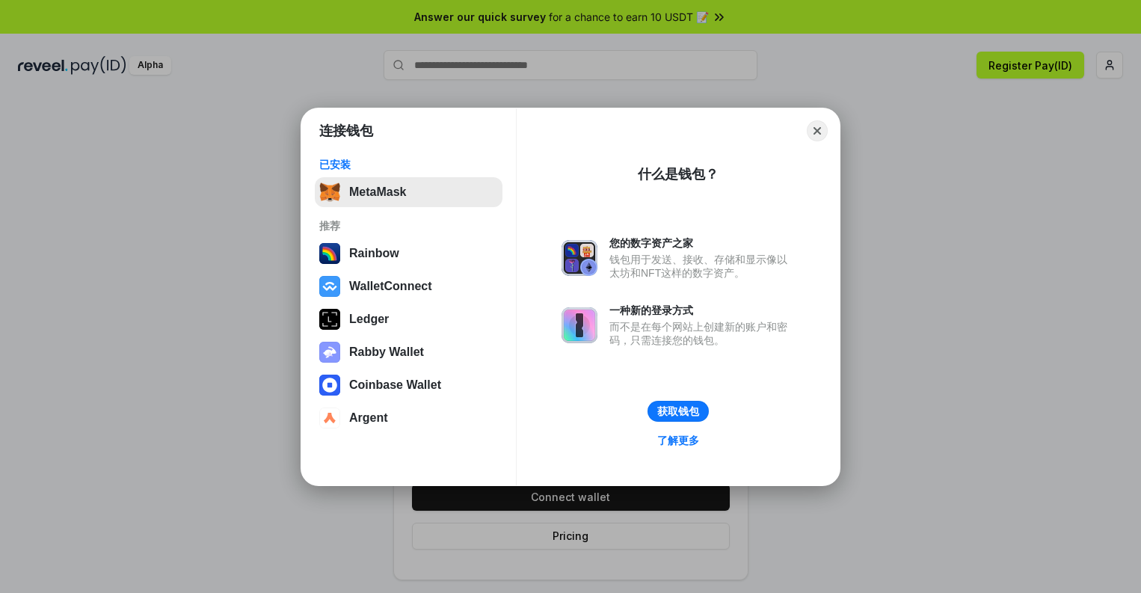 The width and height of the screenshot is (1141, 593). What do you see at coordinates (678, 174) in the screenshot?
I see `div: 什么是钱包？` at bounding box center [678, 174].